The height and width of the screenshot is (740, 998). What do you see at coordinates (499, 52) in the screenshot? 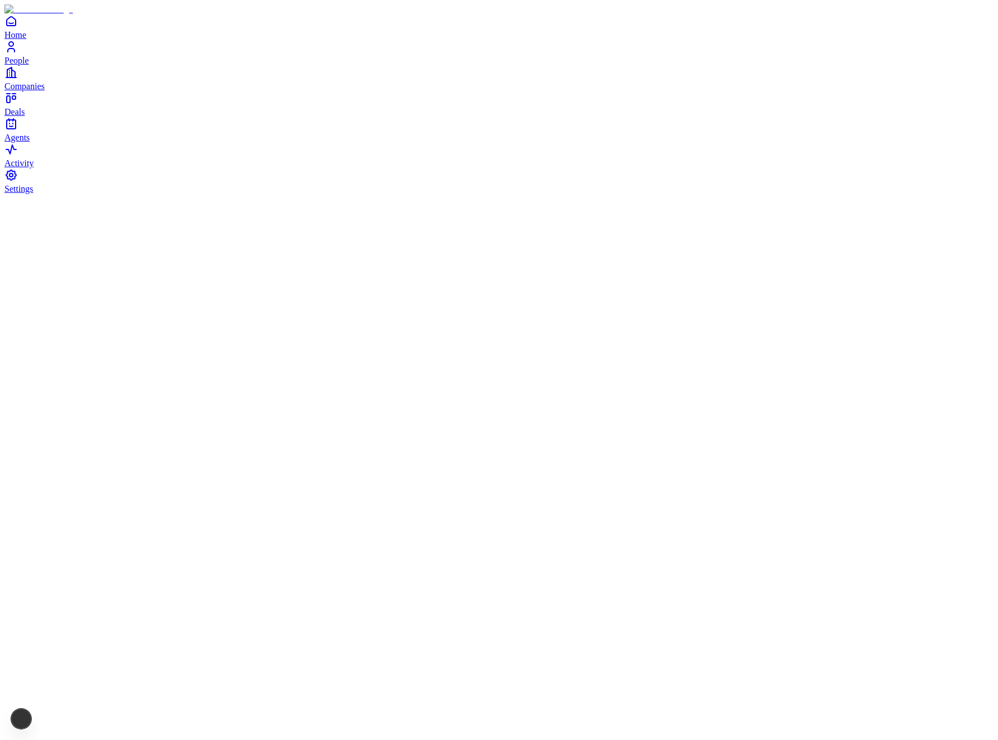
I see `a: People` at bounding box center [499, 52].